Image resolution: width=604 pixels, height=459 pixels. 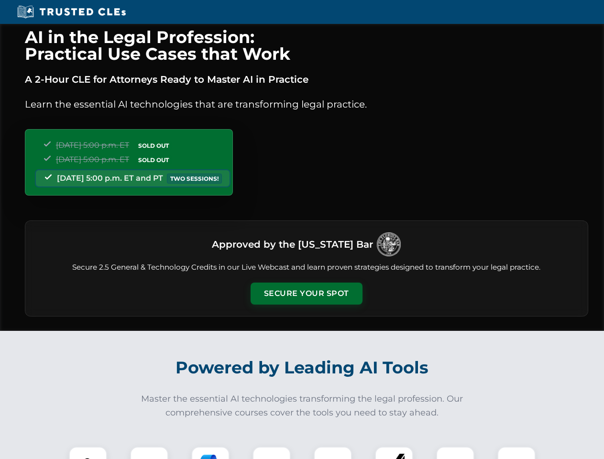 I want to click on p: Learn the essential AI technologies that are transforming legal practice., so click(x=307, y=104).